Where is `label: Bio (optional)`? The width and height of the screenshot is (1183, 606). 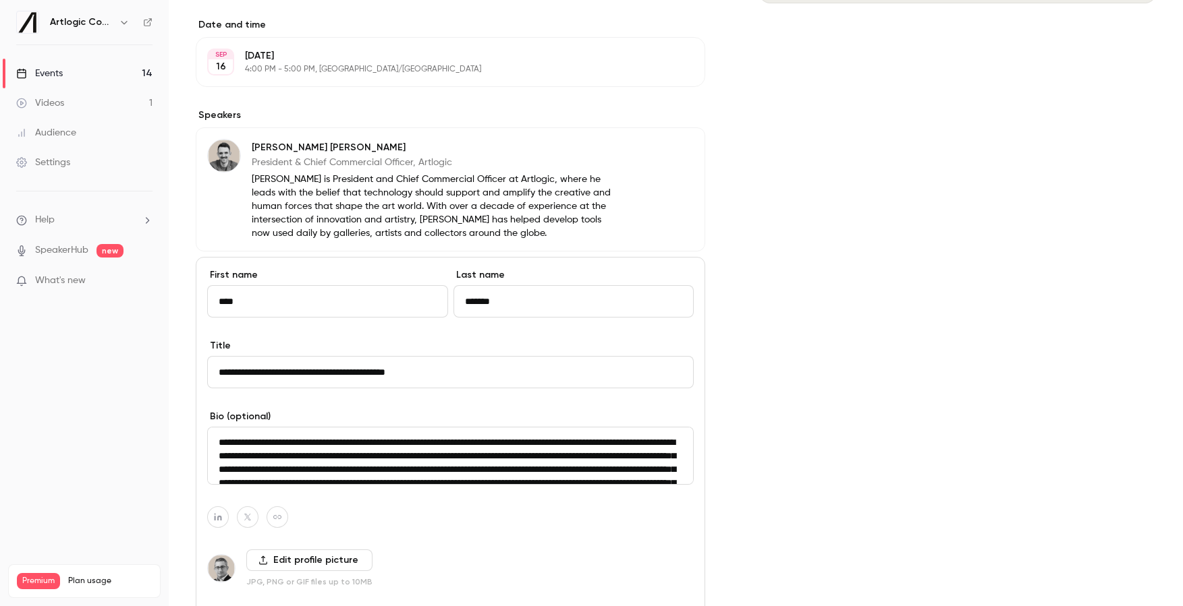
label: Bio (optional) is located at coordinates (450, 417).